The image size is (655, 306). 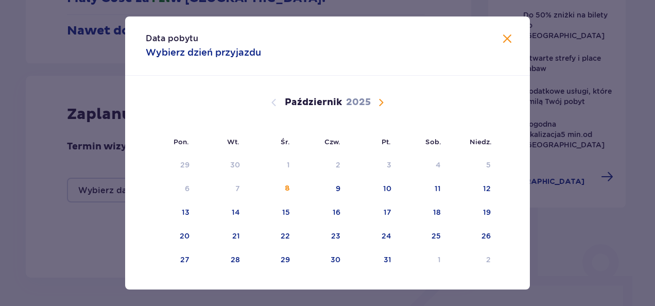 What do you see at coordinates (373, 260) in the screenshot?
I see `td: 31` at bounding box center [373, 260].